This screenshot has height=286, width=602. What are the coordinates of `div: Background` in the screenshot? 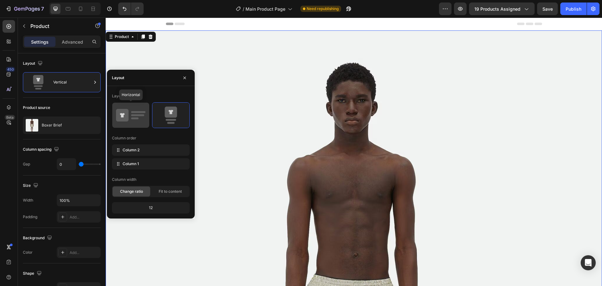 It's located at (38, 238).